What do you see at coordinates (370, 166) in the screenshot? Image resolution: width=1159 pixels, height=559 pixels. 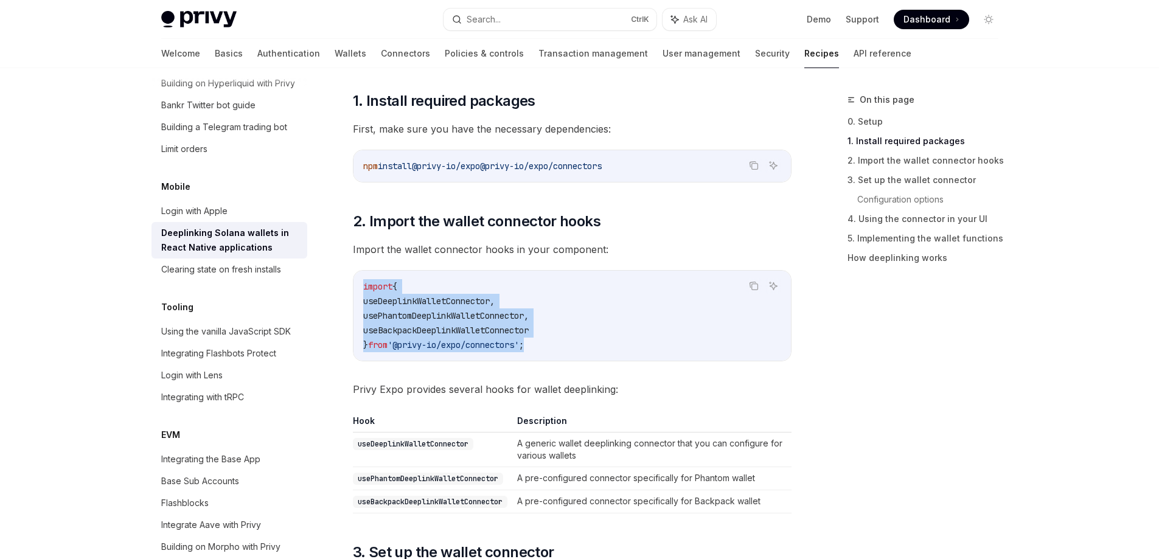 I see `span: npm` at bounding box center [370, 166].